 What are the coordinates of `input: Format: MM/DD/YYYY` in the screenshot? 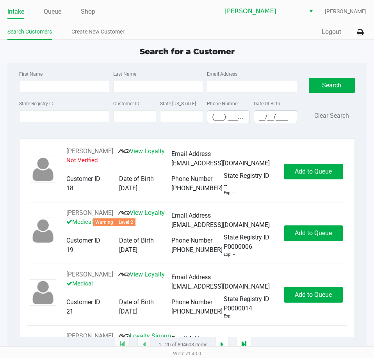 It's located at (275, 117).